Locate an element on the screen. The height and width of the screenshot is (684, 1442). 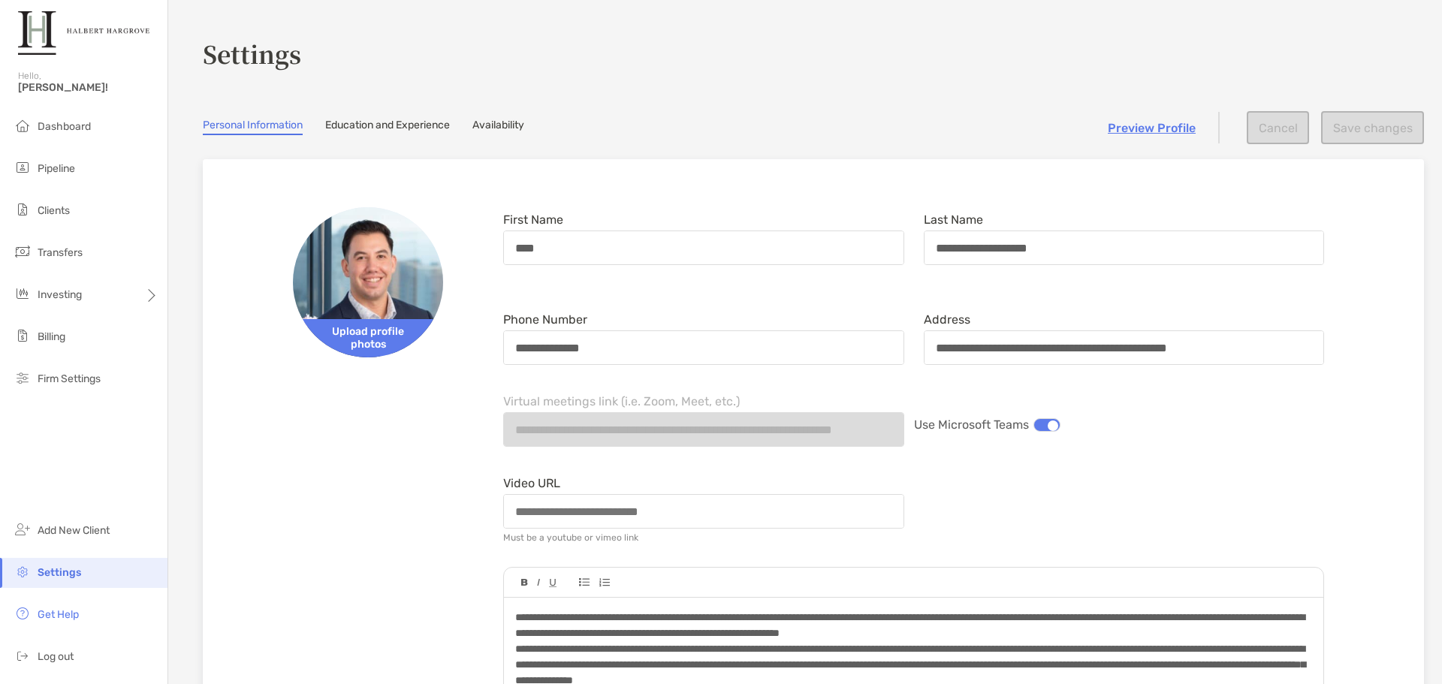
label: First Name is located at coordinates (533, 219).